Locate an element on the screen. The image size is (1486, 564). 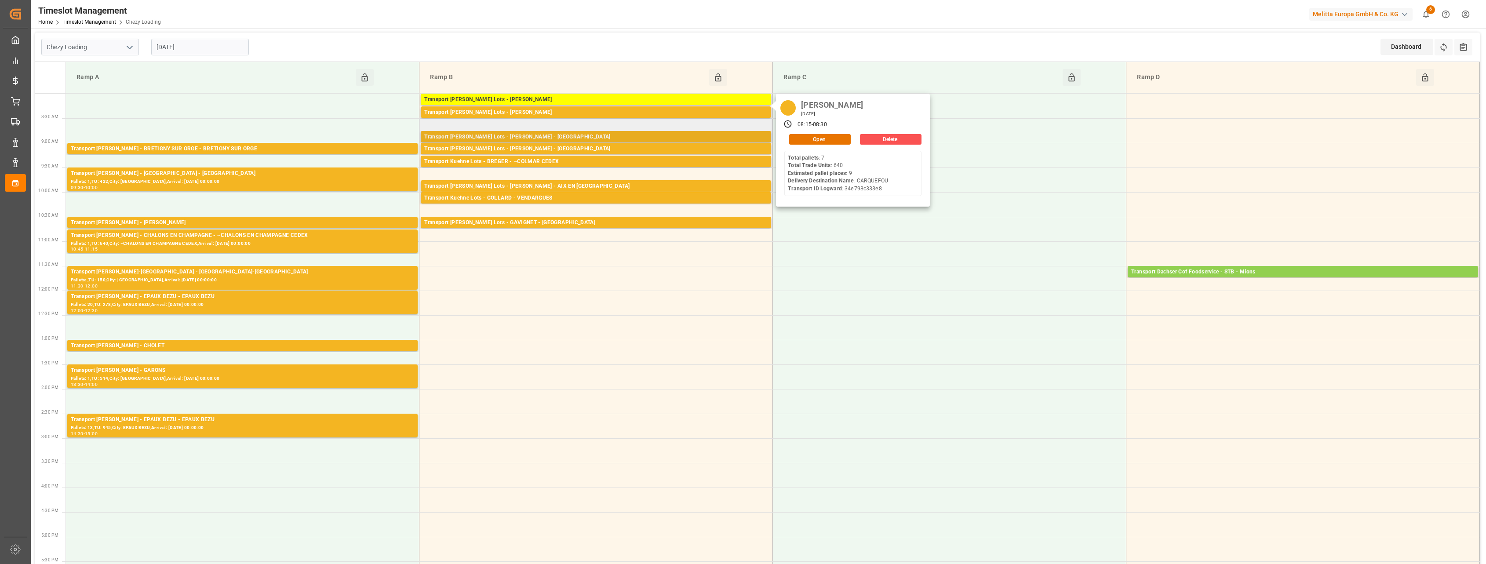
a: Timeslot Management is located at coordinates (89, 22).